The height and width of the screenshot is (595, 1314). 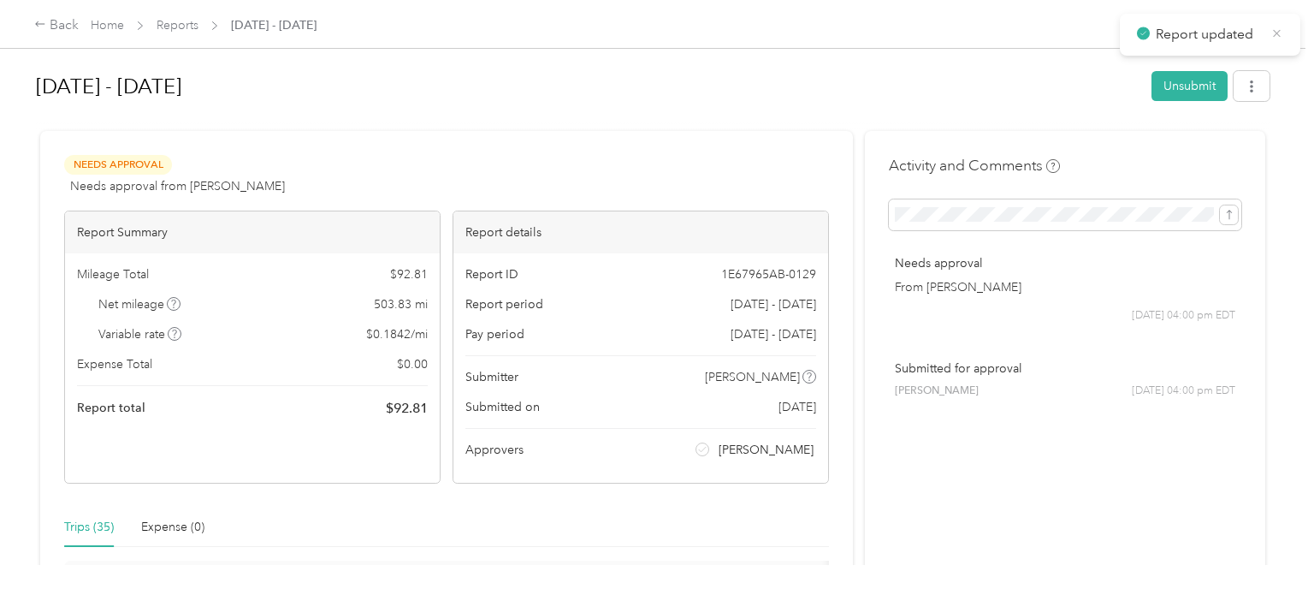 I want to click on span: $ 0.1842 / mi, so click(x=397, y=334).